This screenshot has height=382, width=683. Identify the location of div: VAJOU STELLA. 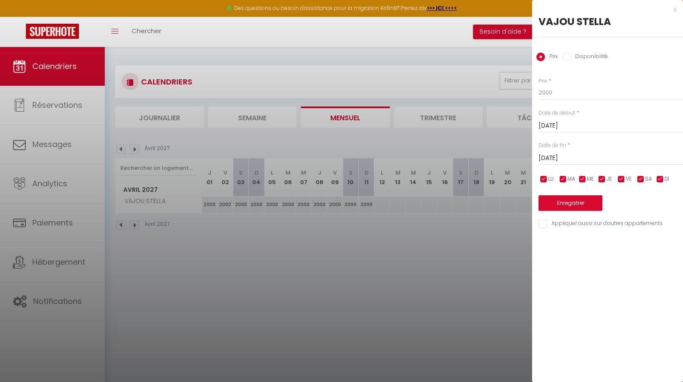
(607, 22).